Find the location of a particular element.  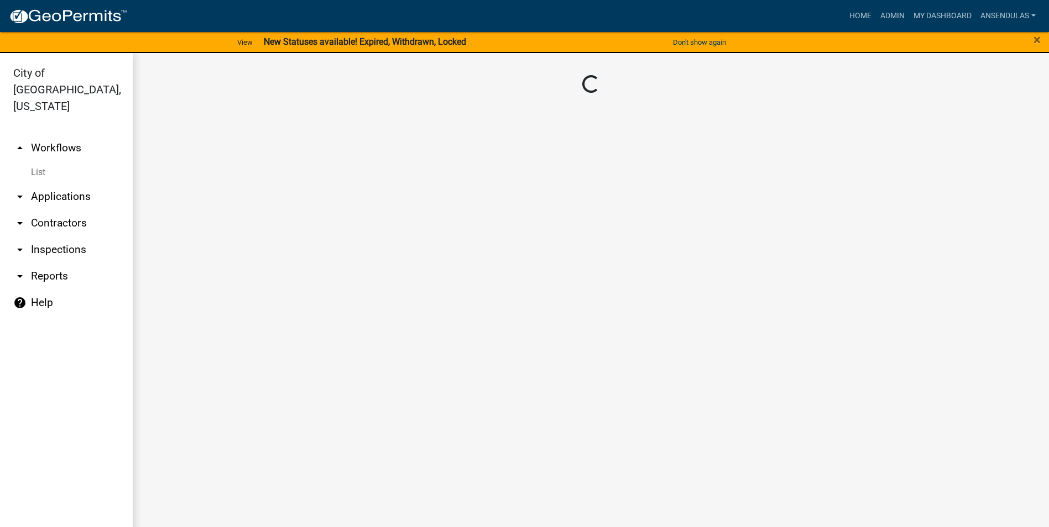

button: Don't show again is located at coordinates (699, 42).